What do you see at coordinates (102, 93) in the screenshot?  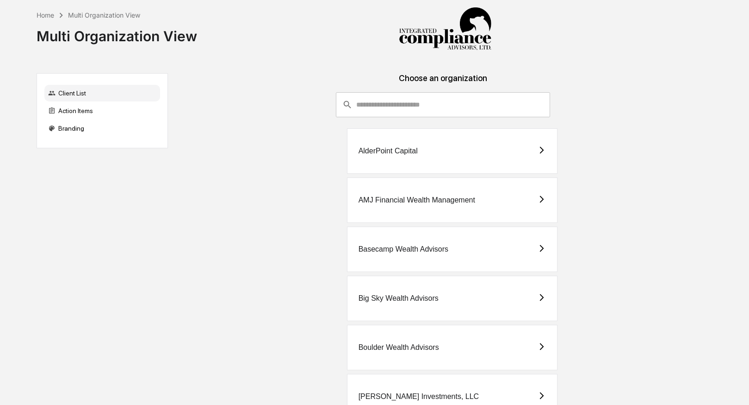 I see `div: Client List` at bounding box center [102, 93].